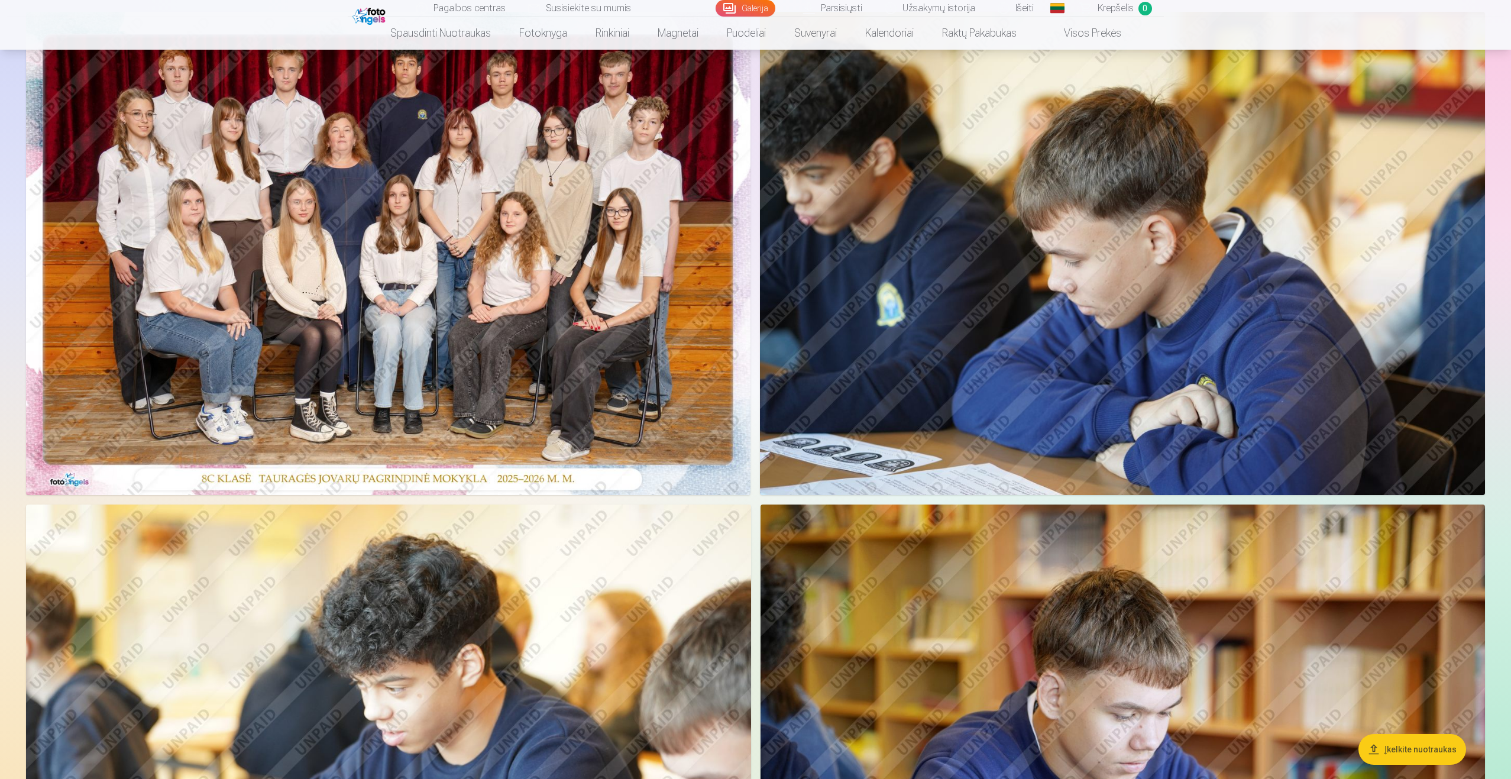  I want to click on img: /fa2, so click(370, 15).